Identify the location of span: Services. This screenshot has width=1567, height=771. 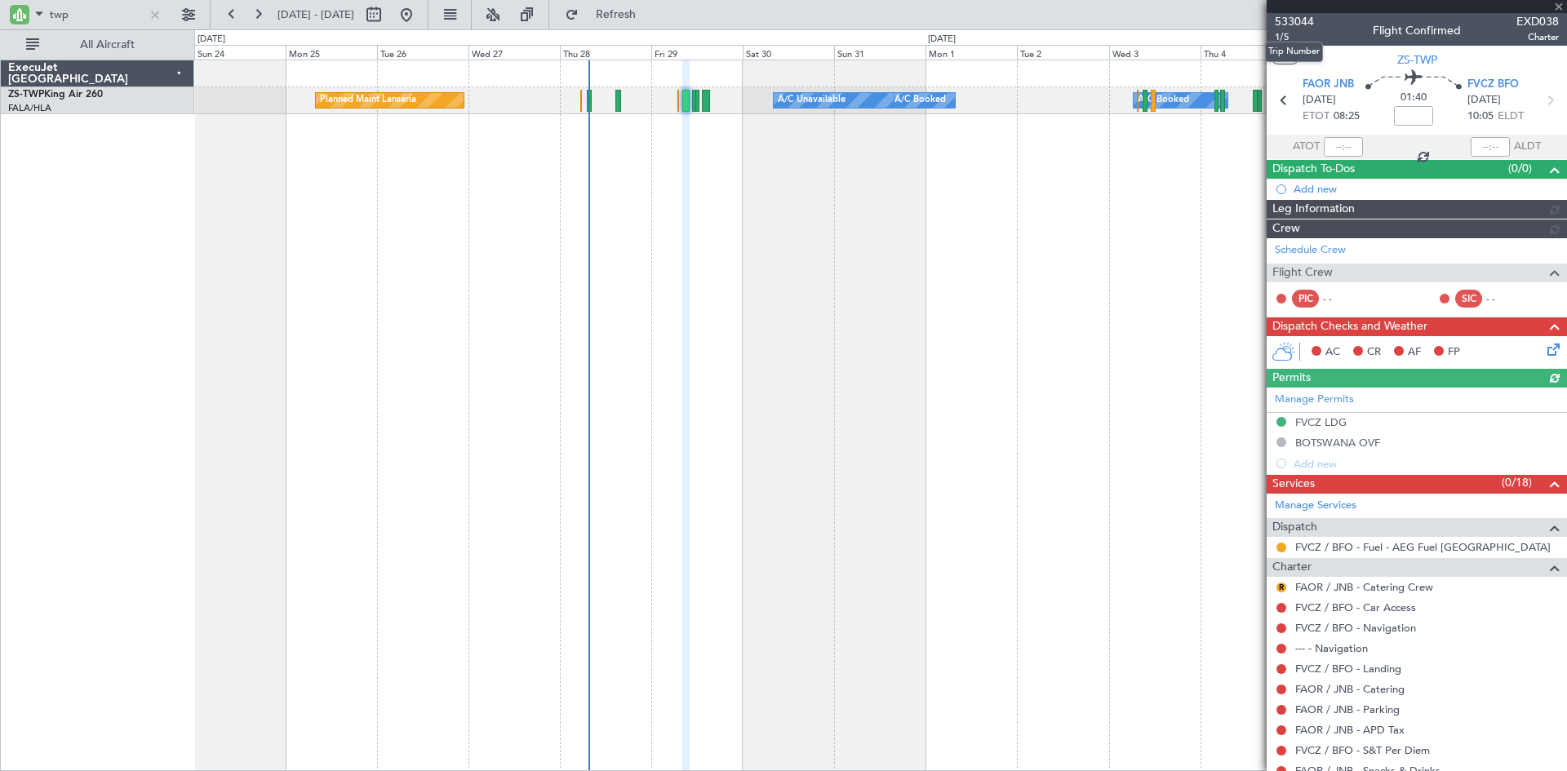
(1293, 484).